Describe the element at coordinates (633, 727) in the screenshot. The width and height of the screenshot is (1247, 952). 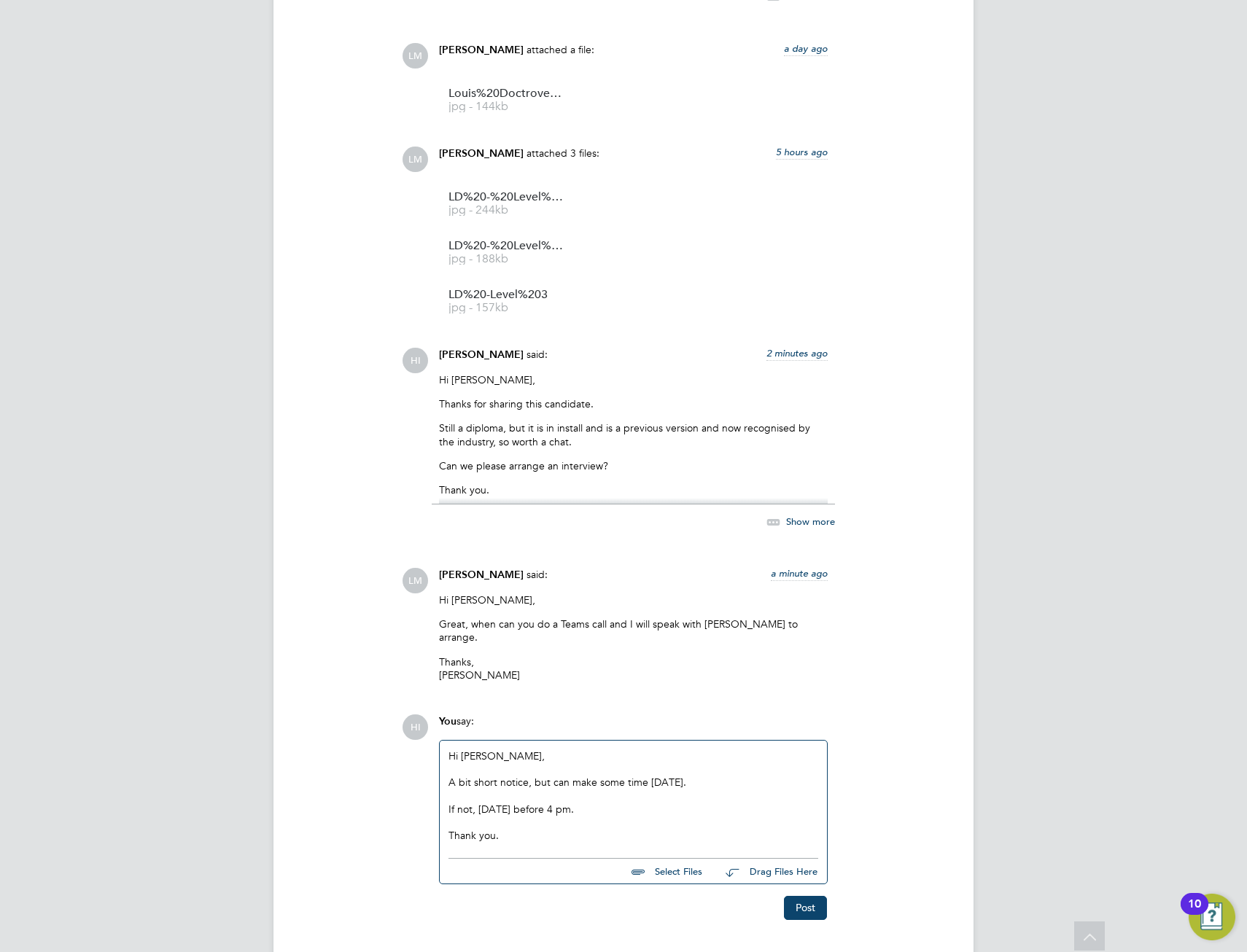
I see `div: say:` at that location.